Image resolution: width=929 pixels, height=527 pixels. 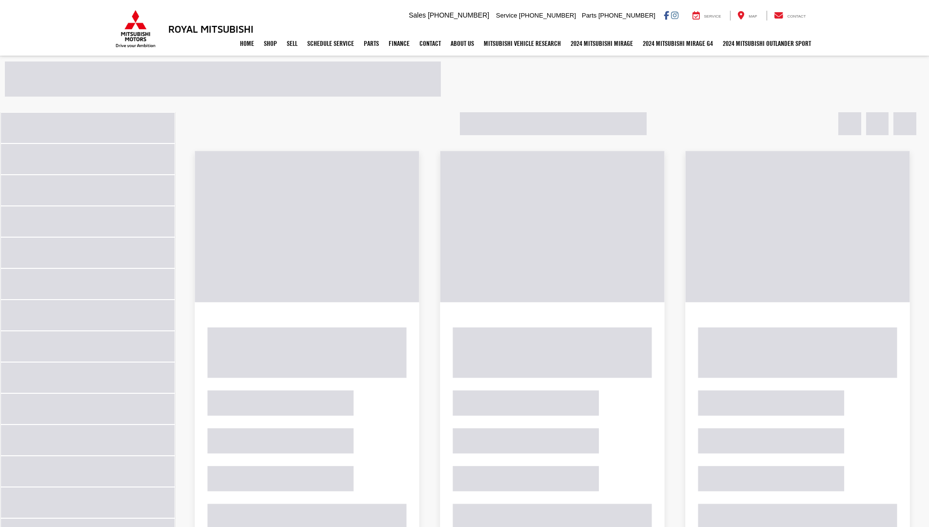 What do you see at coordinates (247, 43) in the screenshot?
I see `a: Home` at bounding box center [247, 43].